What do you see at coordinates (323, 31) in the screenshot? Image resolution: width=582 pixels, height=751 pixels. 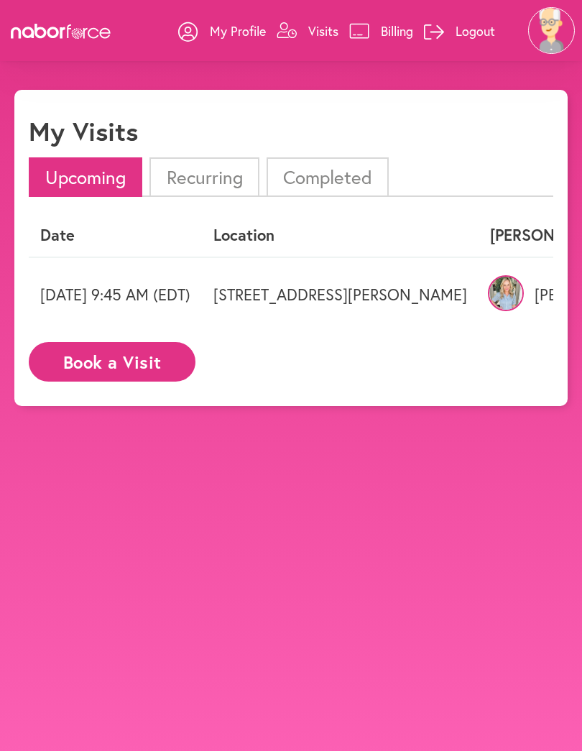 I see `p: Visits` at bounding box center [323, 31].